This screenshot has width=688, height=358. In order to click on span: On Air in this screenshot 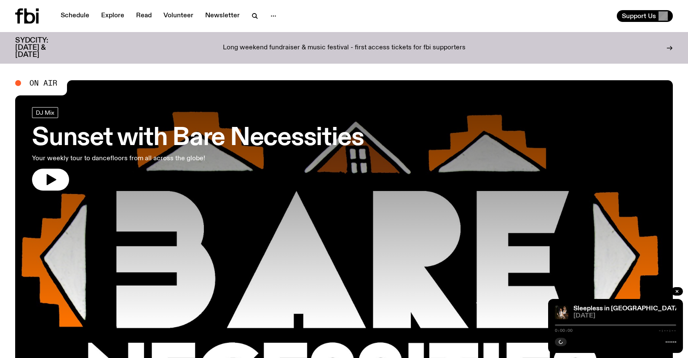, I will do `click(43, 83)`.